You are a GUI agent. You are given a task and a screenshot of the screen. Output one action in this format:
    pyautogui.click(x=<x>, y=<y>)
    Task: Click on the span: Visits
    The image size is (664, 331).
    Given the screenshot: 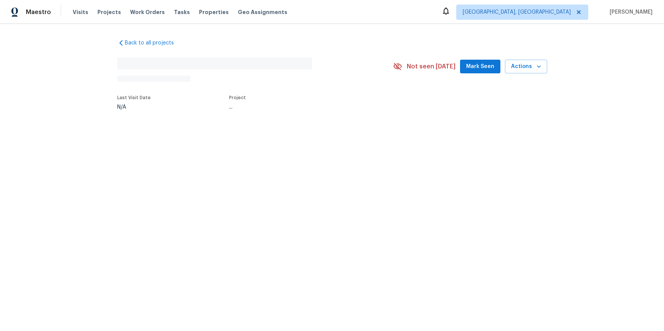 What is the action you would take?
    pyautogui.click(x=80, y=12)
    